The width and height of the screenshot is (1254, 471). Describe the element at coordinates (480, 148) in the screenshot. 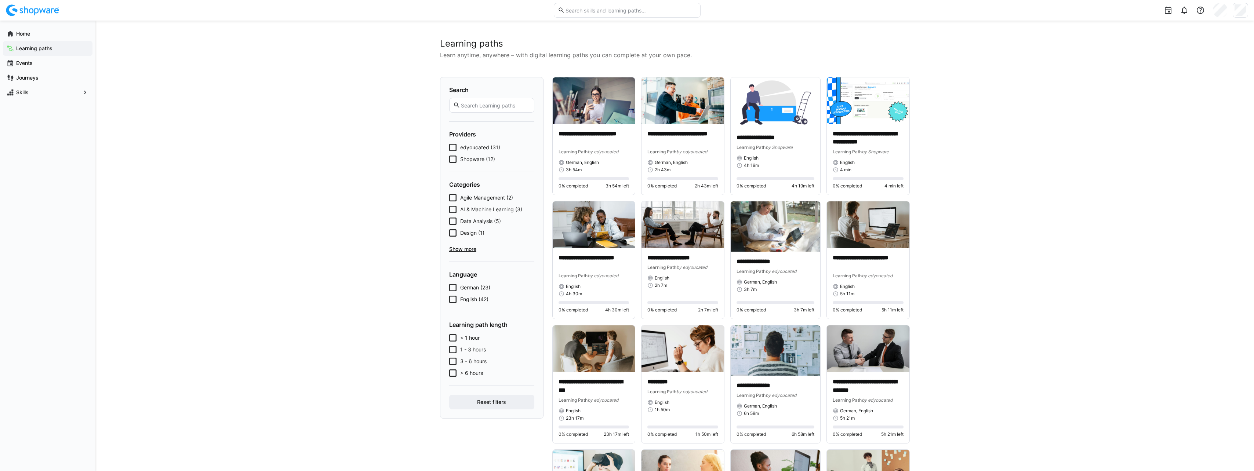

I see `span: edyoucated (31)` at that location.